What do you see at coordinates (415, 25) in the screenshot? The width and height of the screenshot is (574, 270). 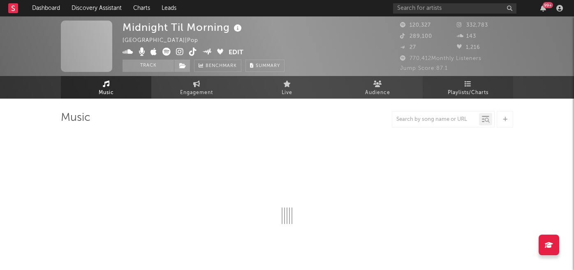 I see `span: 120,327` at bounding box center [415, 25].